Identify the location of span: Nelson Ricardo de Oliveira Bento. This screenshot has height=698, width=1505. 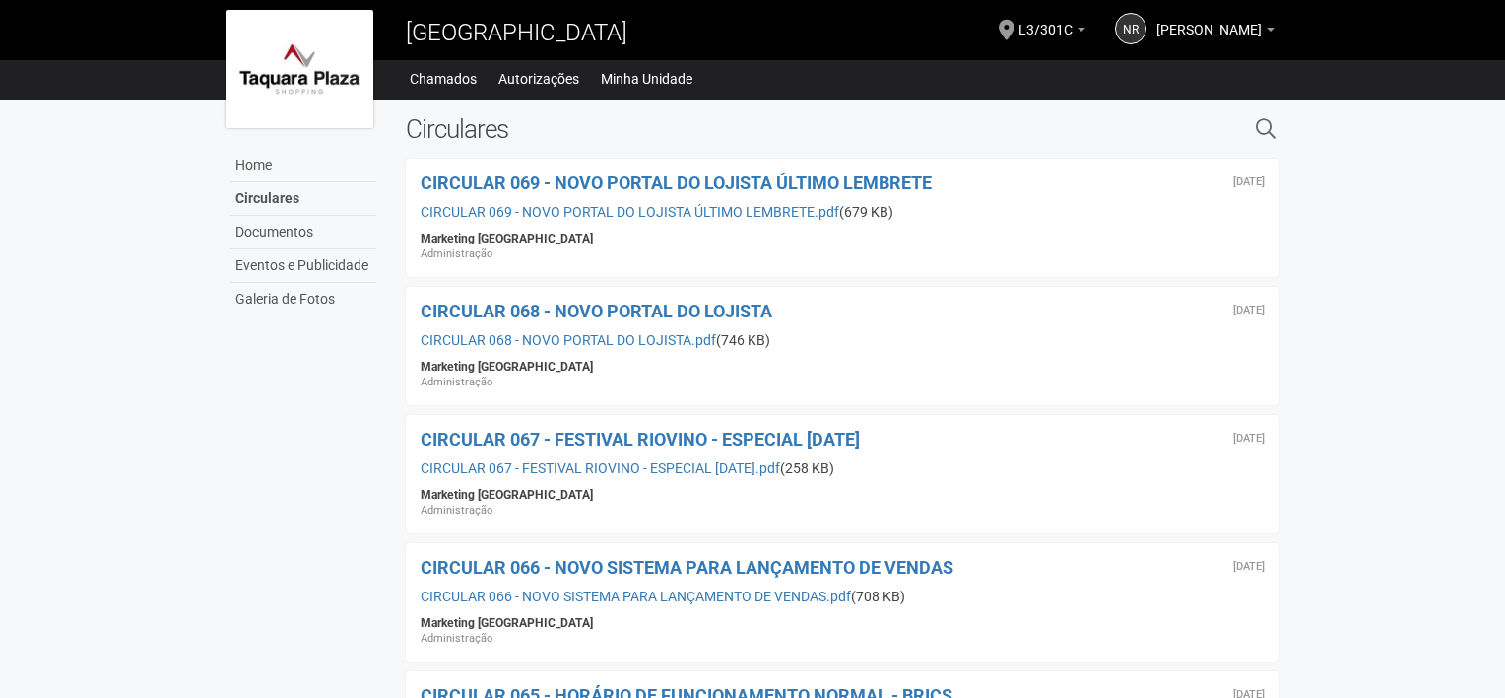
(1209, 20).